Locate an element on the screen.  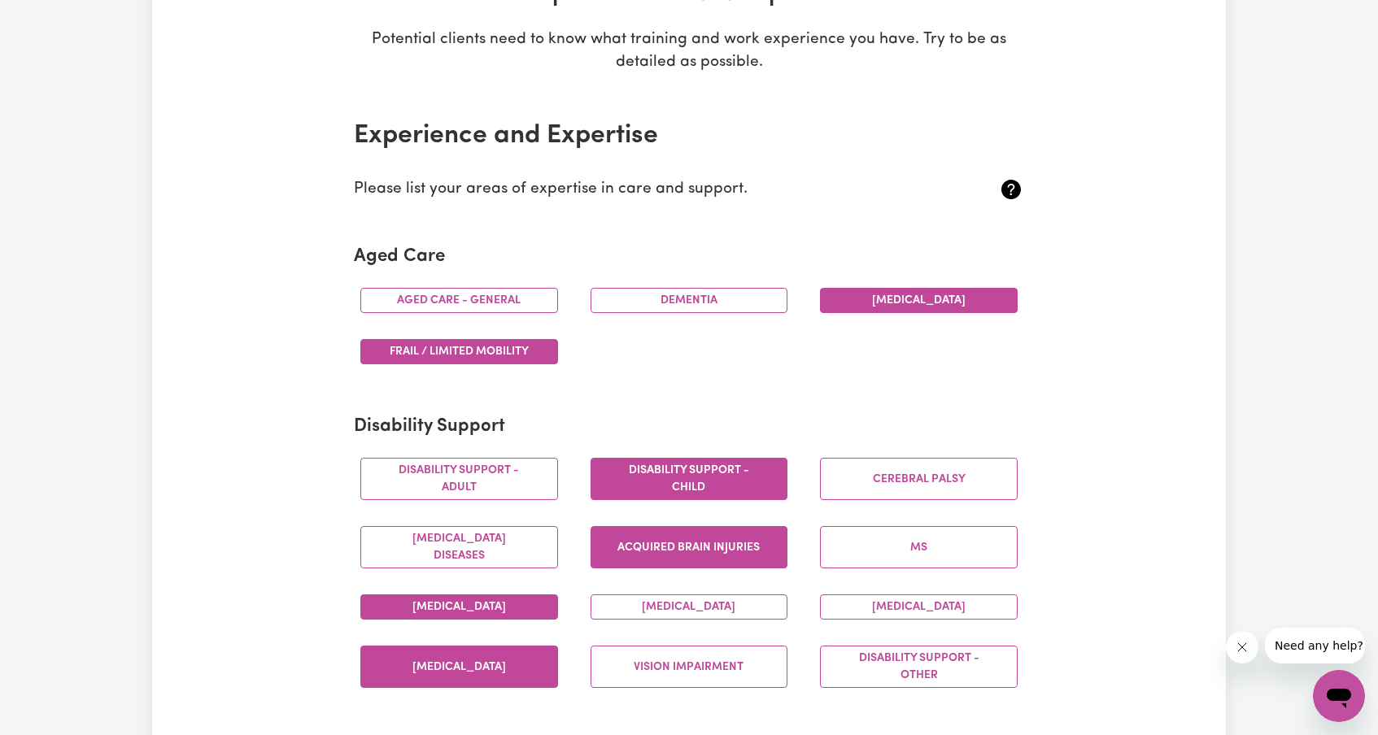
button: Cerebral Palsy is located at coordinates (918, 479).